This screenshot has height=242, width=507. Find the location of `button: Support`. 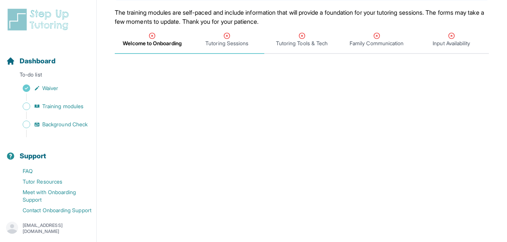

button: Support is located at coordinates (48, 152).